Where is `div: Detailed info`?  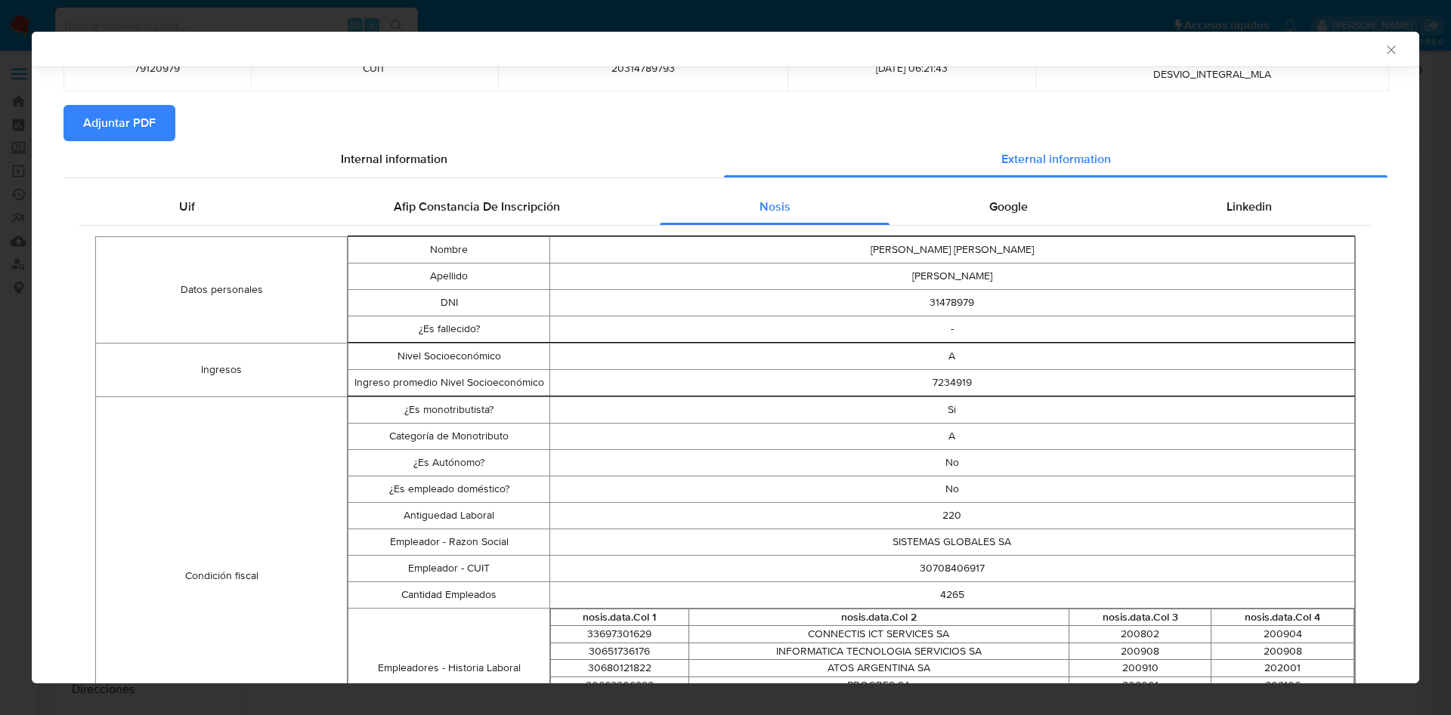
div: Detailed info is located at coordinates (725, 159).